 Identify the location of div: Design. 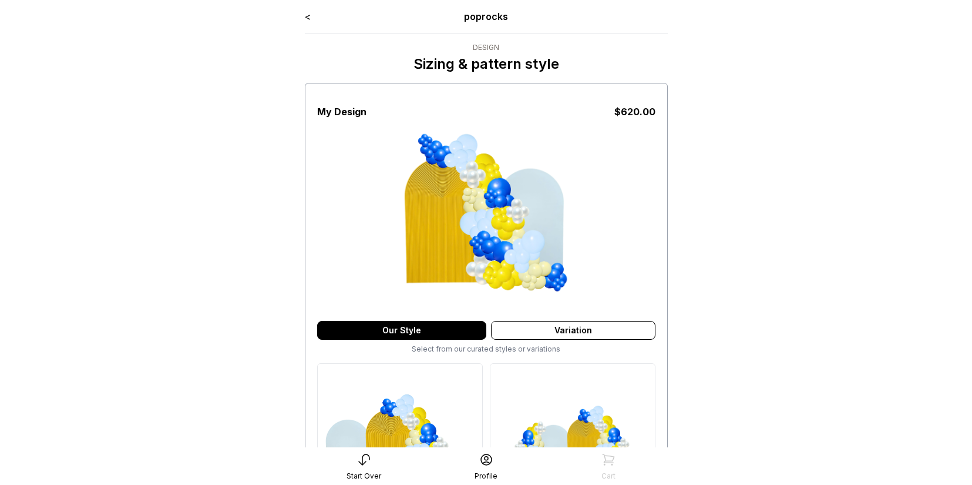
(486, 48).